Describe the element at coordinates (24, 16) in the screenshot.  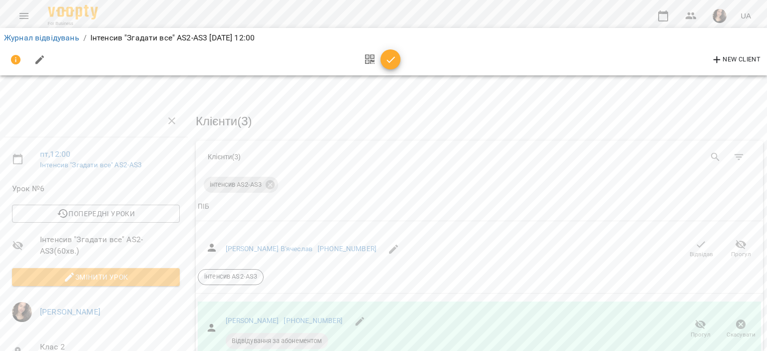
I see `button: Menu` at that location.